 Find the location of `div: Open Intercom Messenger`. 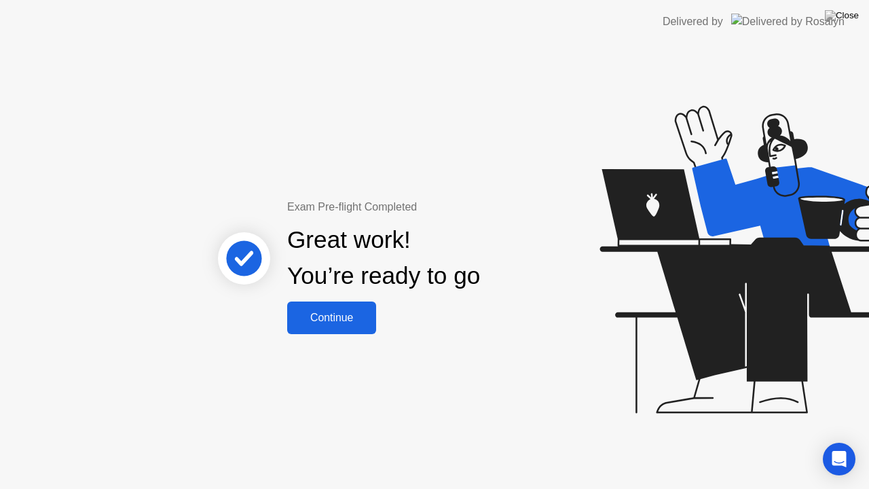

div: Open Intercom Messenger is located at coordinates (839, 459).